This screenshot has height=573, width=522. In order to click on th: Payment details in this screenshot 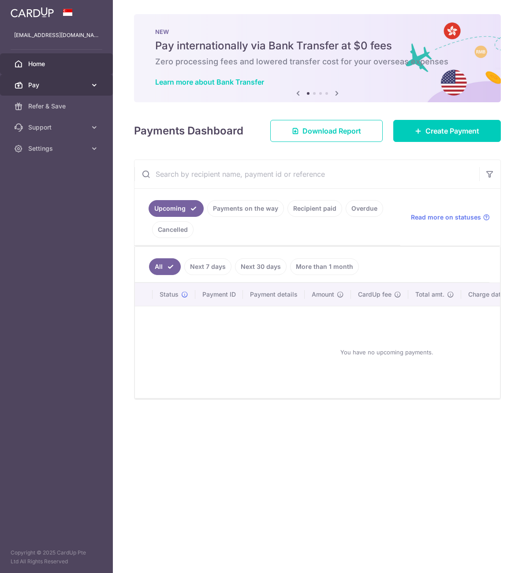, I will do `click(274, 294)`.